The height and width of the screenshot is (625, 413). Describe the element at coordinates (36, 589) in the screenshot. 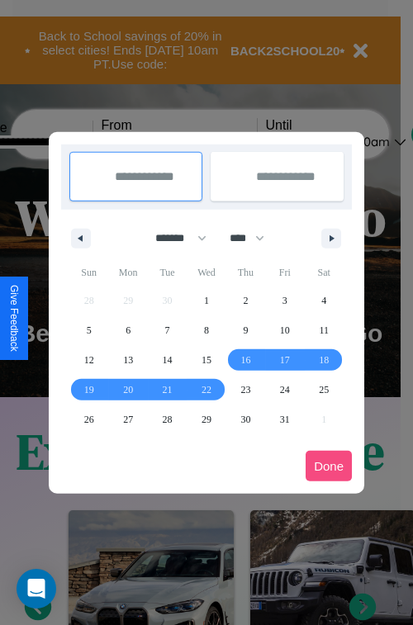

I see `div: Open Intercom Messenger` at that location.